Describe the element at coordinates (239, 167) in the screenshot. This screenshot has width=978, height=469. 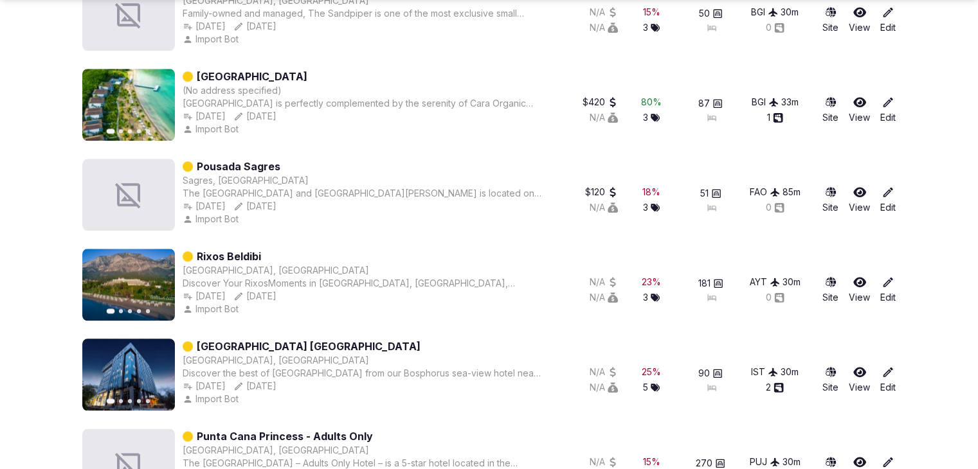
I see `a: Pousada Sagres` at that location.